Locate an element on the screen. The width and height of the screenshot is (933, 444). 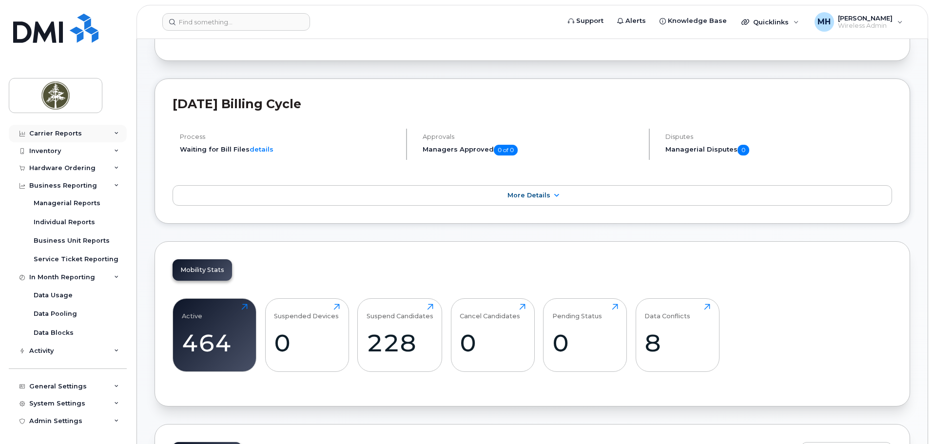
div: 464 is located at coordinates (214, 343).